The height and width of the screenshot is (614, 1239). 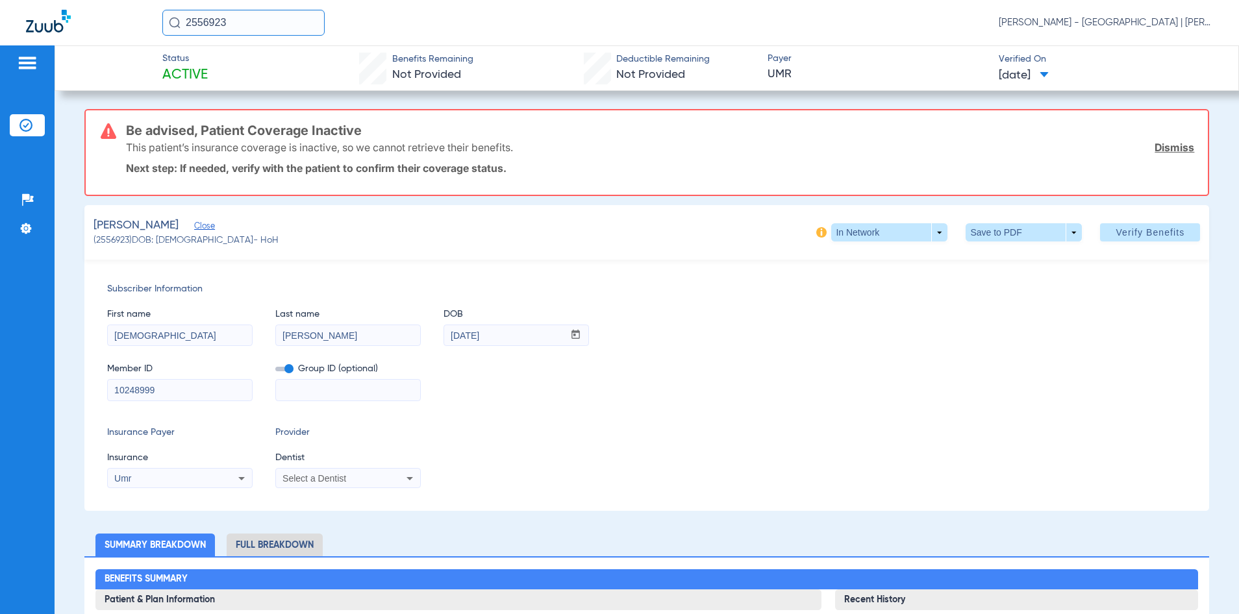 What do you see at coordinates (459, 600) in the screenshot?
I see `h3: Patient & Plan Information` at bounding box center [459, 600].